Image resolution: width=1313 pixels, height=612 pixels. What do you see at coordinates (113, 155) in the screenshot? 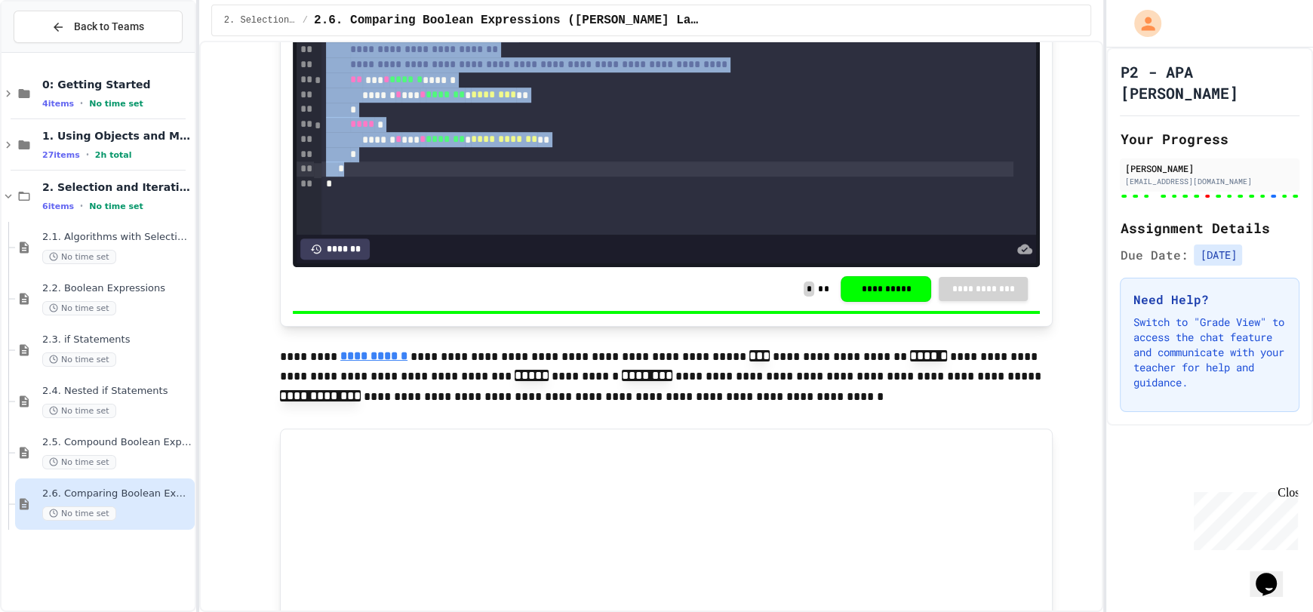
I see `span: 2h total` at bounding box center [113, 155].